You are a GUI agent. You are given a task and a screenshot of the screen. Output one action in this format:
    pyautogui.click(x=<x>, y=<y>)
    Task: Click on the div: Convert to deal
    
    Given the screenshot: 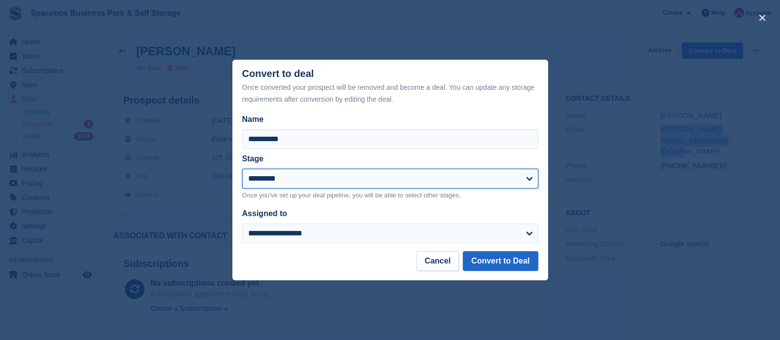 What is the action you would take?
    pyautogui.click(x=390, y=86)
    